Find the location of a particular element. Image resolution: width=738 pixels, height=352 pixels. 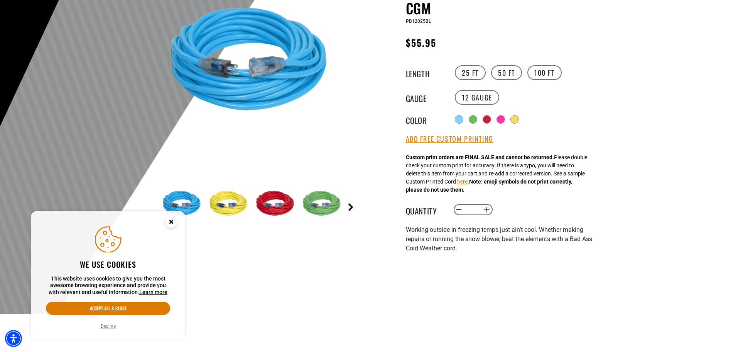

a: Next is located at coordinates (351, 207).